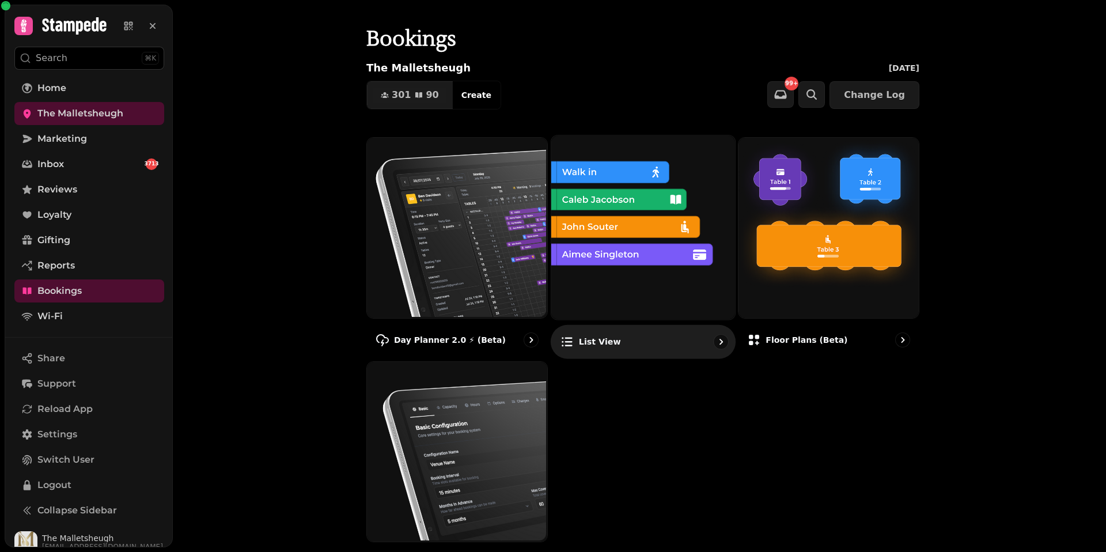  I want to click on span: Settings, so click(57, 434).